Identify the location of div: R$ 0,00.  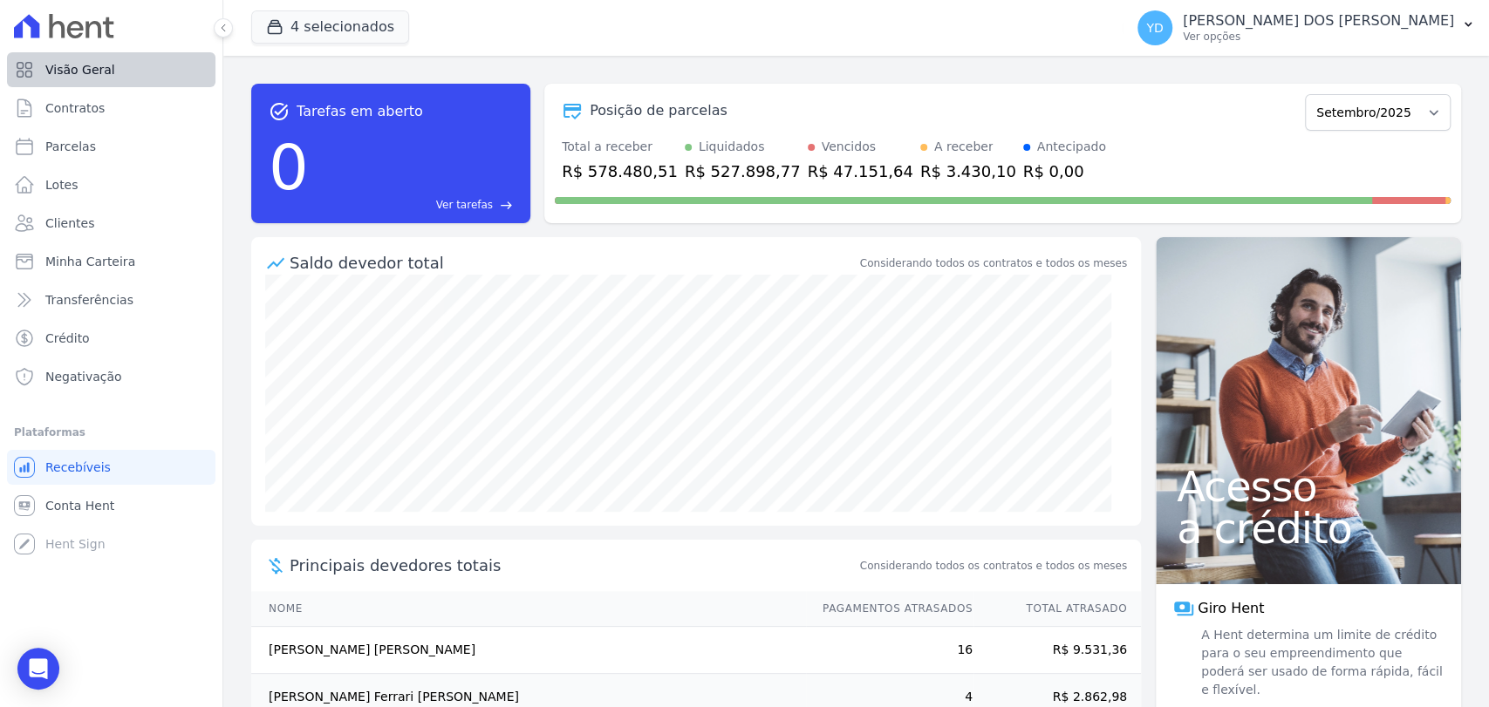
(1064, 171).